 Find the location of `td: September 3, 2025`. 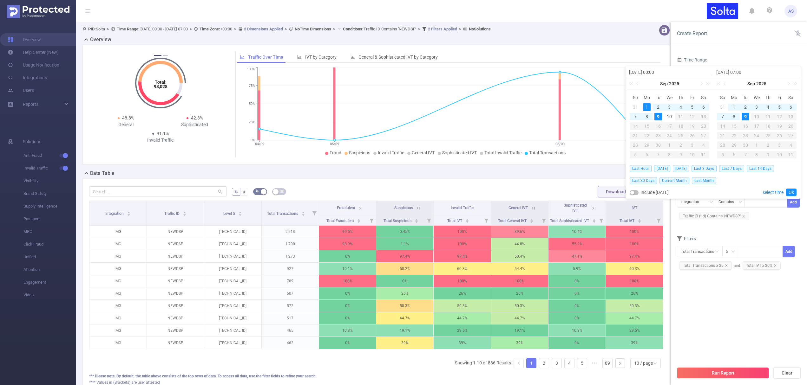

td: September 3, 2025 is located at coordinates (670, 107).